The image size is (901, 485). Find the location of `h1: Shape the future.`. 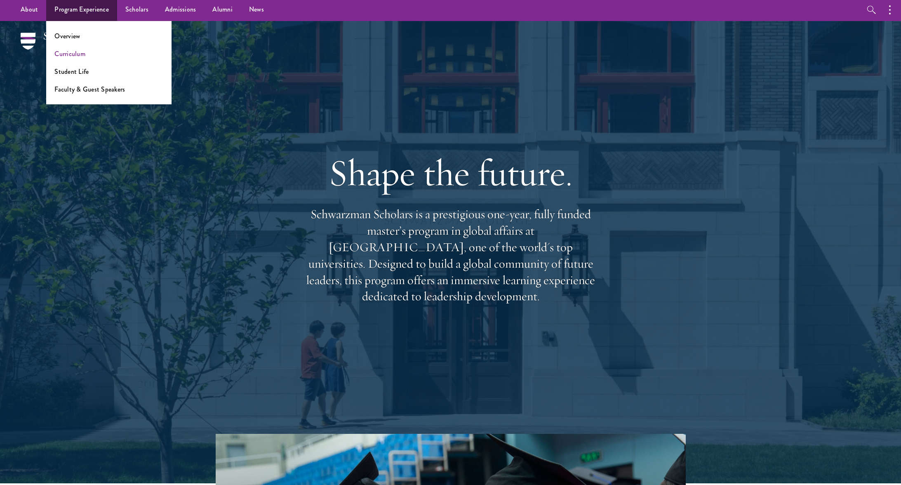

h1: Shape the future. is located at coordinates (451, 173).